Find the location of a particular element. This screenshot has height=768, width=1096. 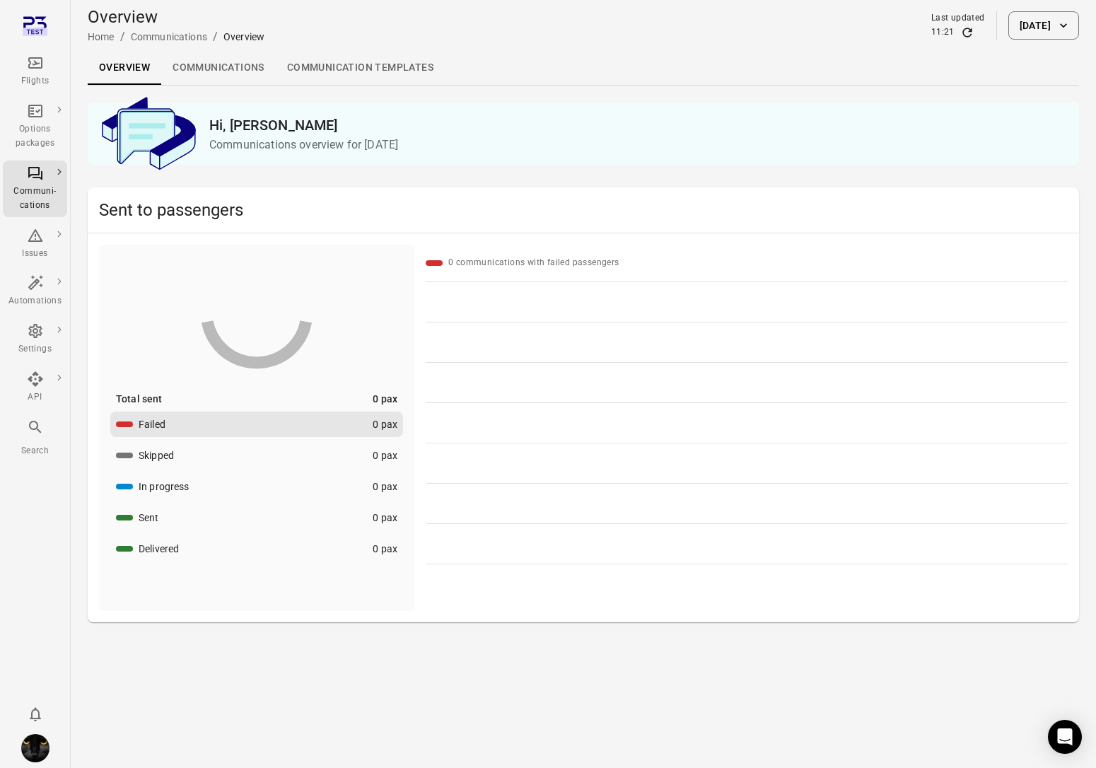

div: Total sent is located at coordinates (139, 399).